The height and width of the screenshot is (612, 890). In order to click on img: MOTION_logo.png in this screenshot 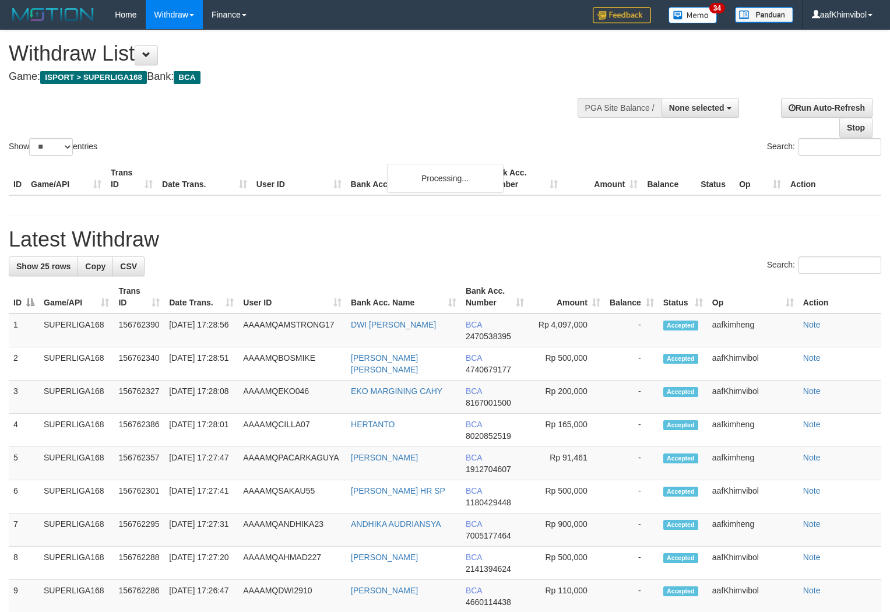, I will do `click(53, 15)`.